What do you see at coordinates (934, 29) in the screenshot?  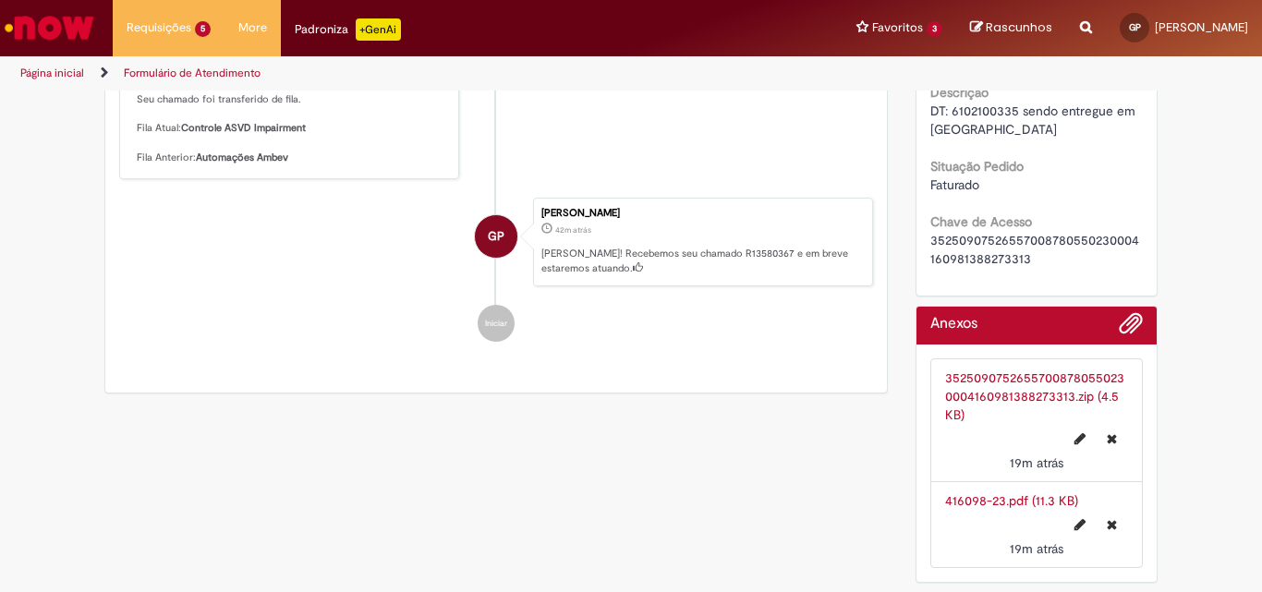 I see `span: 3` at bounding box center [934, 29].